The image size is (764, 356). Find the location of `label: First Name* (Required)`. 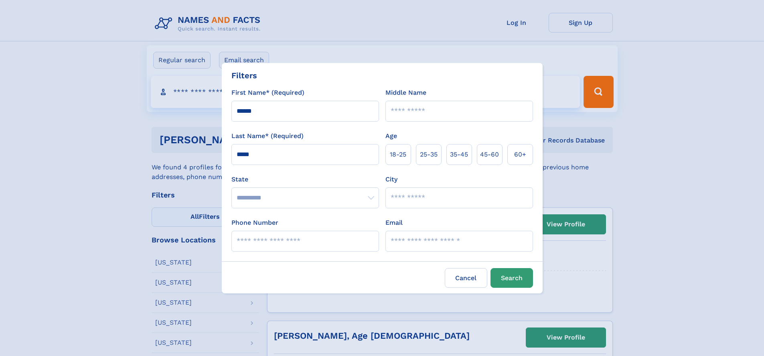

label: First Name* (Required) is located at coordinates (268, 93).